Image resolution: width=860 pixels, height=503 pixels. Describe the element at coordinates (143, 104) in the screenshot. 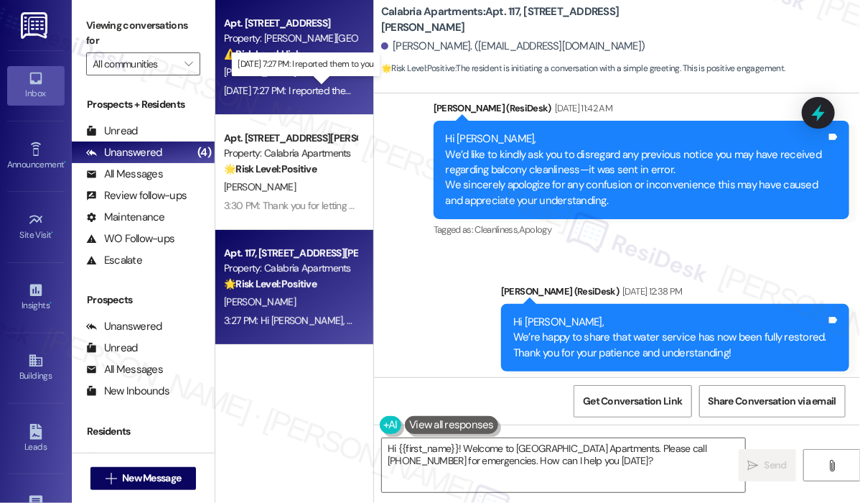

I see `div: Prospects + Residents` at that location.